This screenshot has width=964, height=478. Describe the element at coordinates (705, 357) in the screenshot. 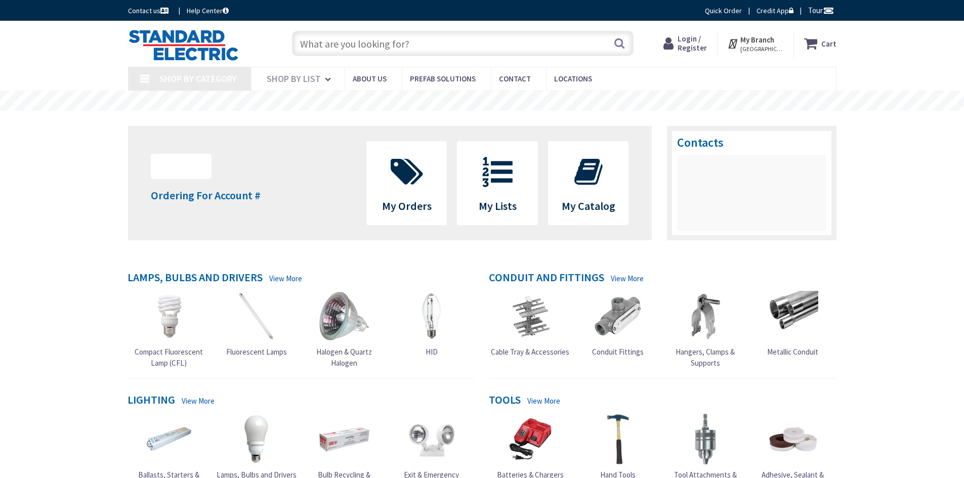

I see `span: Hangers, Clamps & Supports` at that location.